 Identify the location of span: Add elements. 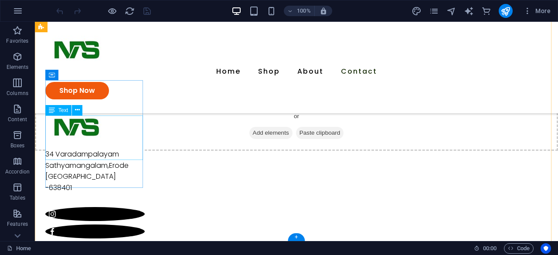
(236, 111).